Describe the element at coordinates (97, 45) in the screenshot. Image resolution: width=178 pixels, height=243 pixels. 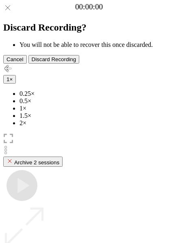
I see `li: You will not be able to recover this once discarded.` at that location.